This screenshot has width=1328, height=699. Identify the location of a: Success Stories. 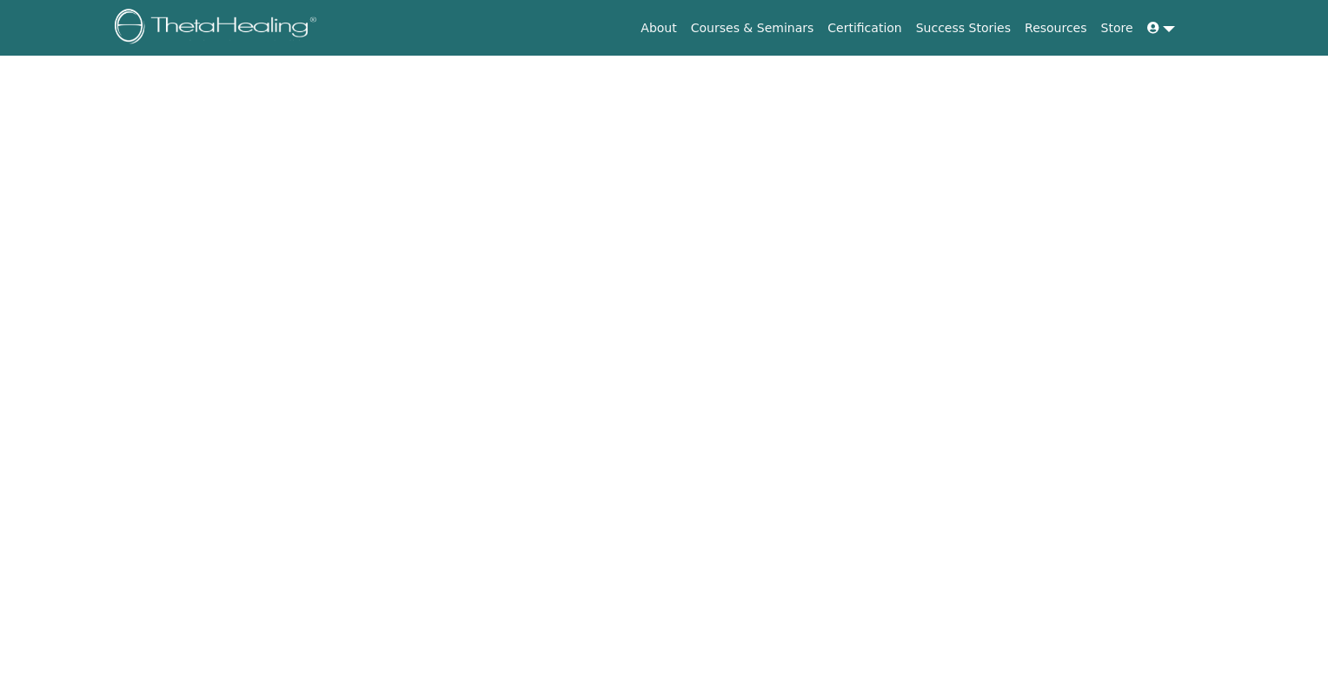
(963, 28).